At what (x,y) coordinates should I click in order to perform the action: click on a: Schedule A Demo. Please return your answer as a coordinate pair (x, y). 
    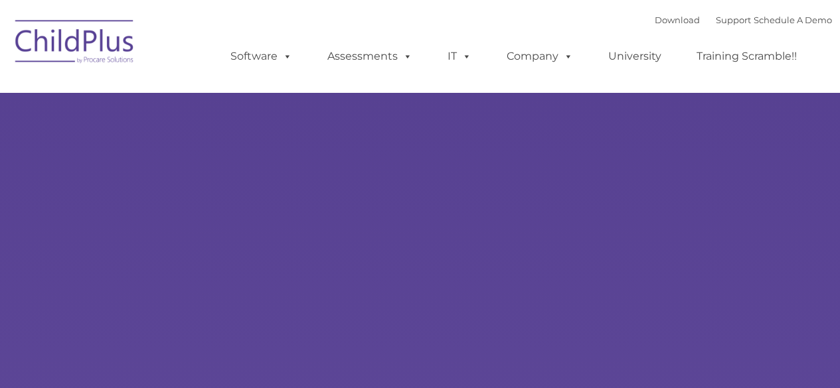
    Looking at the image, I should click on (793, 20).